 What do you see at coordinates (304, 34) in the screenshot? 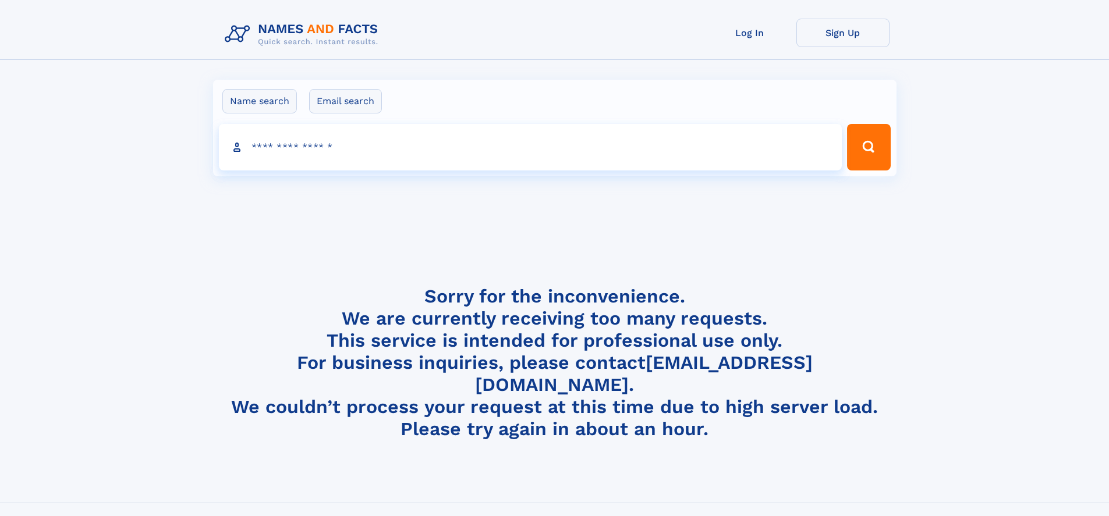
I see `img: Logo Names and Facts` at bounding box center [304, 34].